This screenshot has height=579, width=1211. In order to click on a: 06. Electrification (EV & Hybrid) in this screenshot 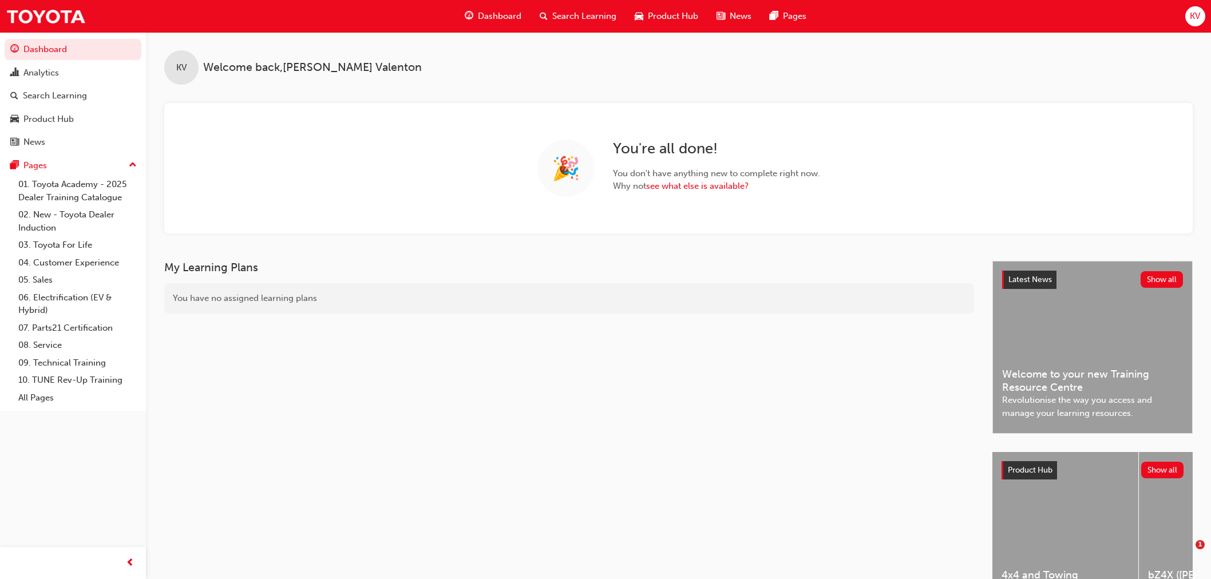, I will do `click(77, 304)`.